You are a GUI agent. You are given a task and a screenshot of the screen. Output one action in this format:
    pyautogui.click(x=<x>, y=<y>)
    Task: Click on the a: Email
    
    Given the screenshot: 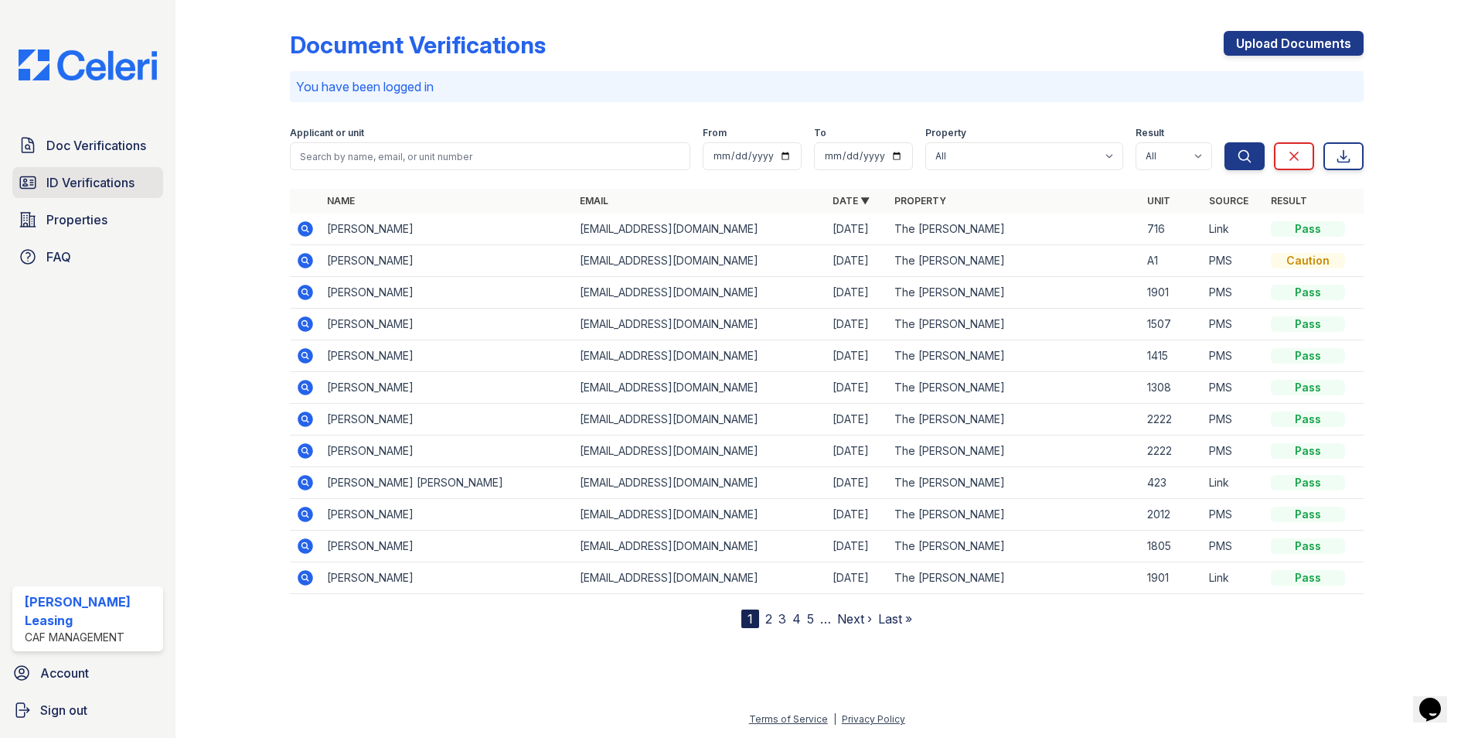 What is the action you would take?
    pyautogui.click(x=594, y=200)
    